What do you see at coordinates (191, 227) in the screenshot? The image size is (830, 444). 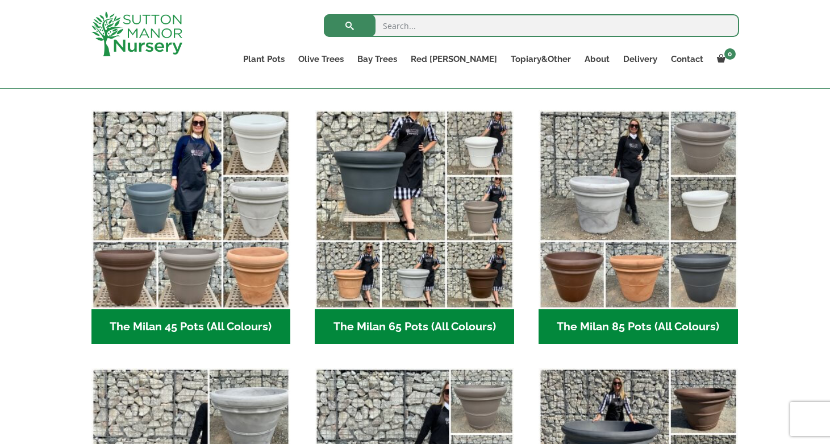 I see `a: Visit product category The Milan 45 Pots (All Colours)` at bounding box center [191, 227].